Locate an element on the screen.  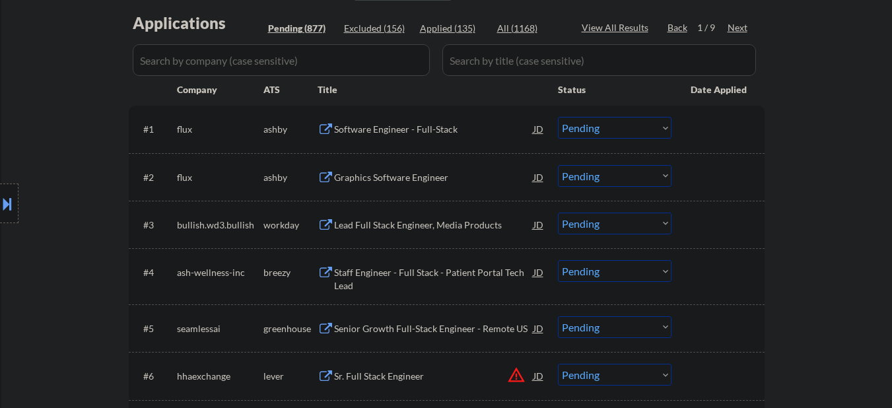
div: Date Applied is located at coordinates (720, 90).